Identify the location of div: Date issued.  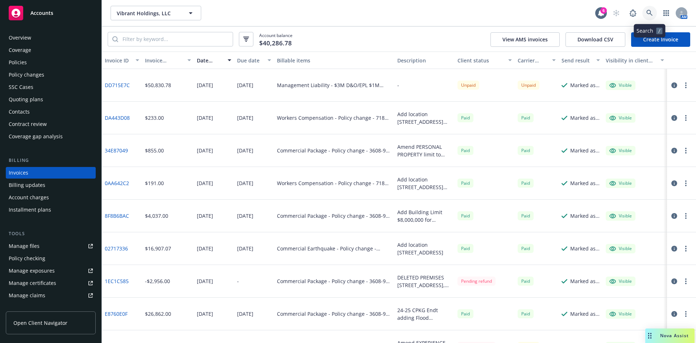
(210, 60).